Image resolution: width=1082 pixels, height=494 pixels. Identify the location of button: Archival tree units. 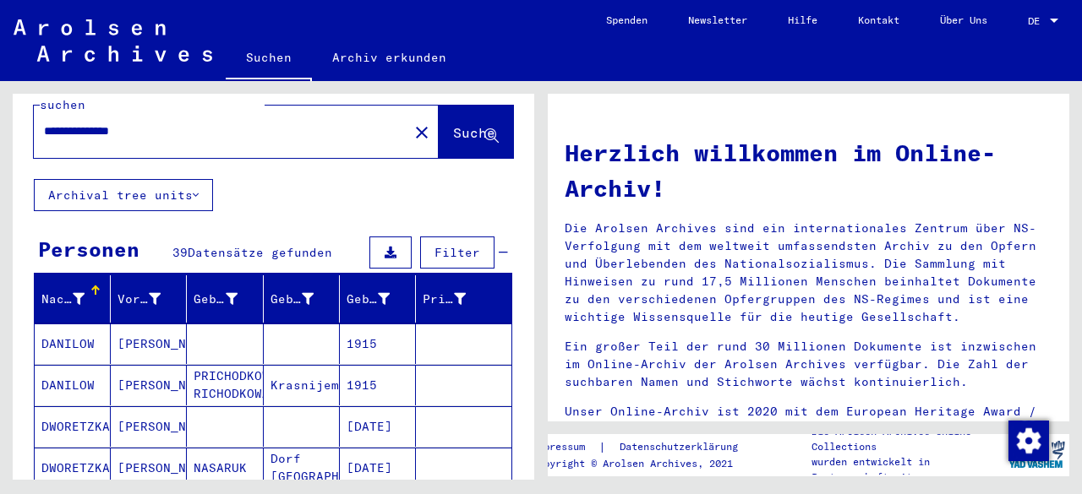
(123, 195).